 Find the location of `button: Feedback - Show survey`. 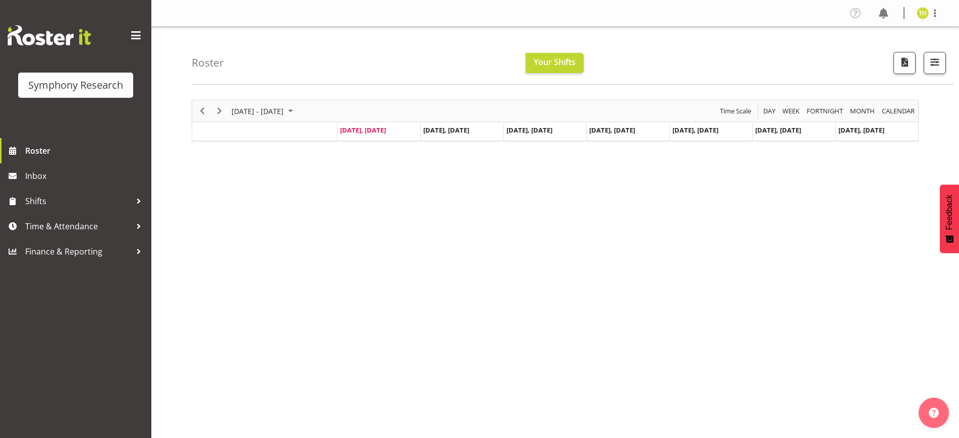

button: Feedback - Show survey is located at coordinates (949, 219).